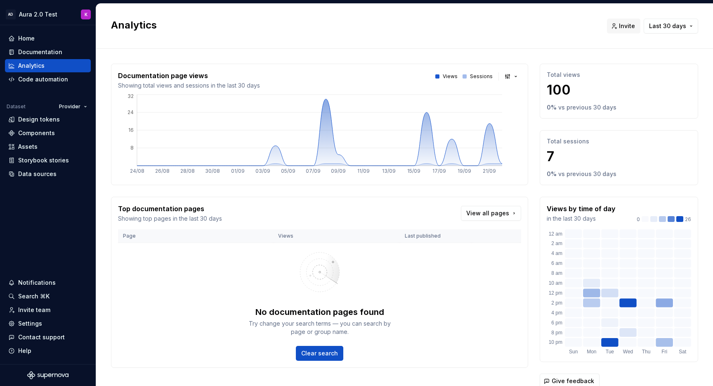  What do you see at coordinates (557, 263) in the screenshot?
I see `text: 6 am` at bounding box center [557, 263].